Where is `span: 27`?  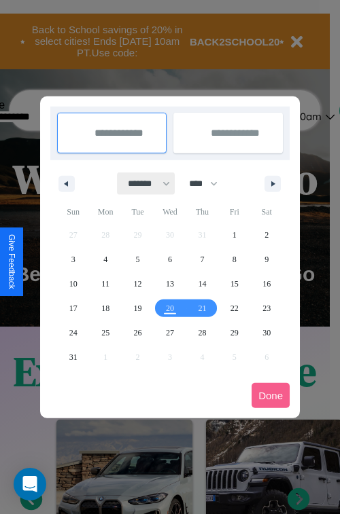 span: 27 is located at coordinates (170, 333).